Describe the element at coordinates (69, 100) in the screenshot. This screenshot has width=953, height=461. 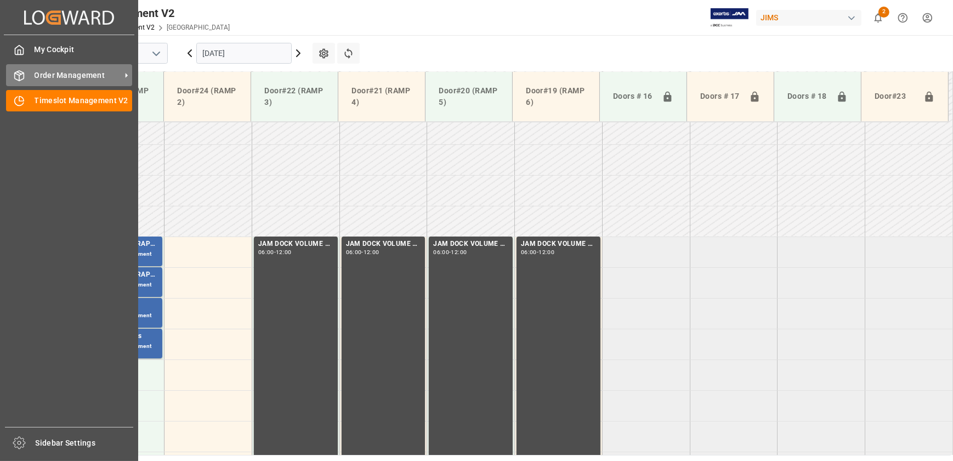
I see `a: Timeslot Management V2` at that location.